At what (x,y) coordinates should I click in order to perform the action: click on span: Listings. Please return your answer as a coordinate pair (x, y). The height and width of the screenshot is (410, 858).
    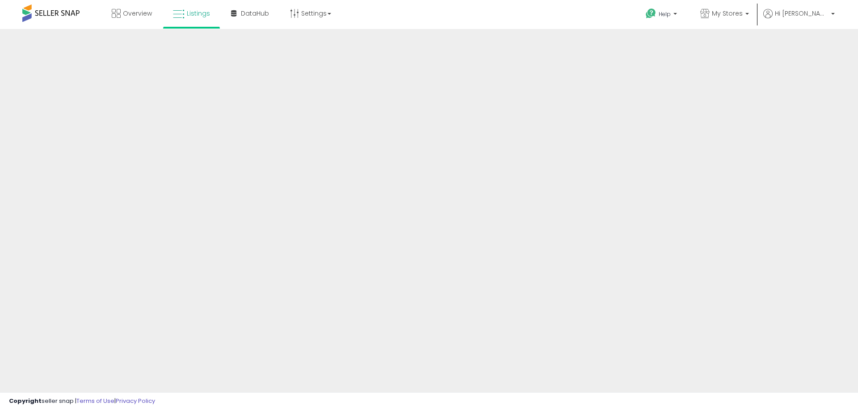
    Looking at the image, I should click on (198, 13).